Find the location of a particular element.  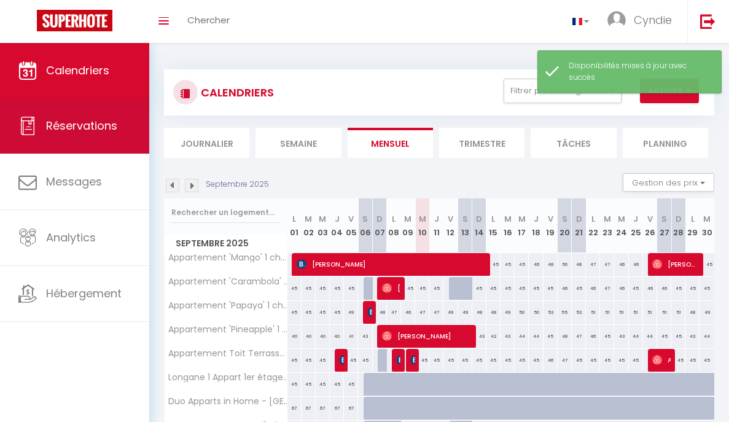

span: Appartement 'Mango' 1 chambre 2ème Etage is located at coordinates (228, 257).